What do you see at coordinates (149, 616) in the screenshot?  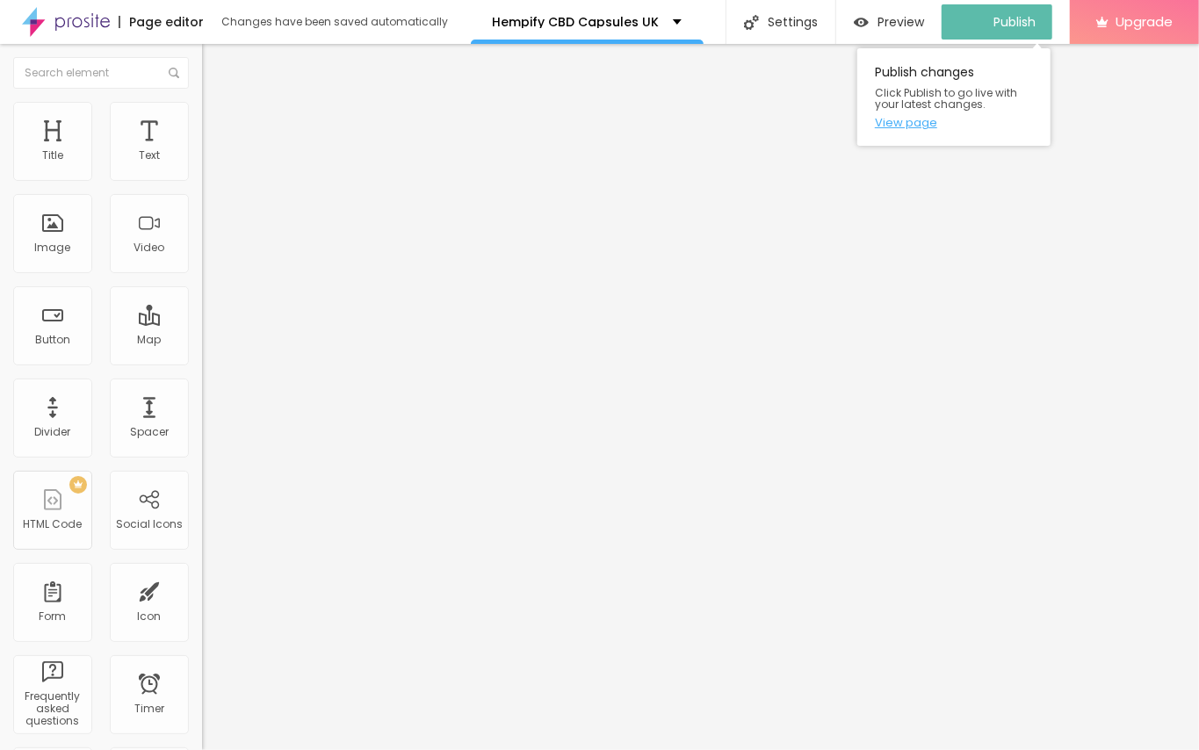 I see `div: Icon` at bounding box center [149, 616].